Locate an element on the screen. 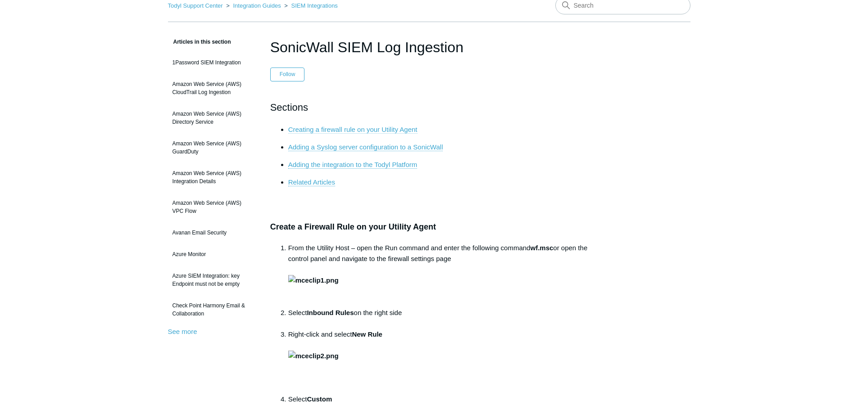 This screenshot has height=410, width=858. a: Related Articles is located at coordinates (312, 182).